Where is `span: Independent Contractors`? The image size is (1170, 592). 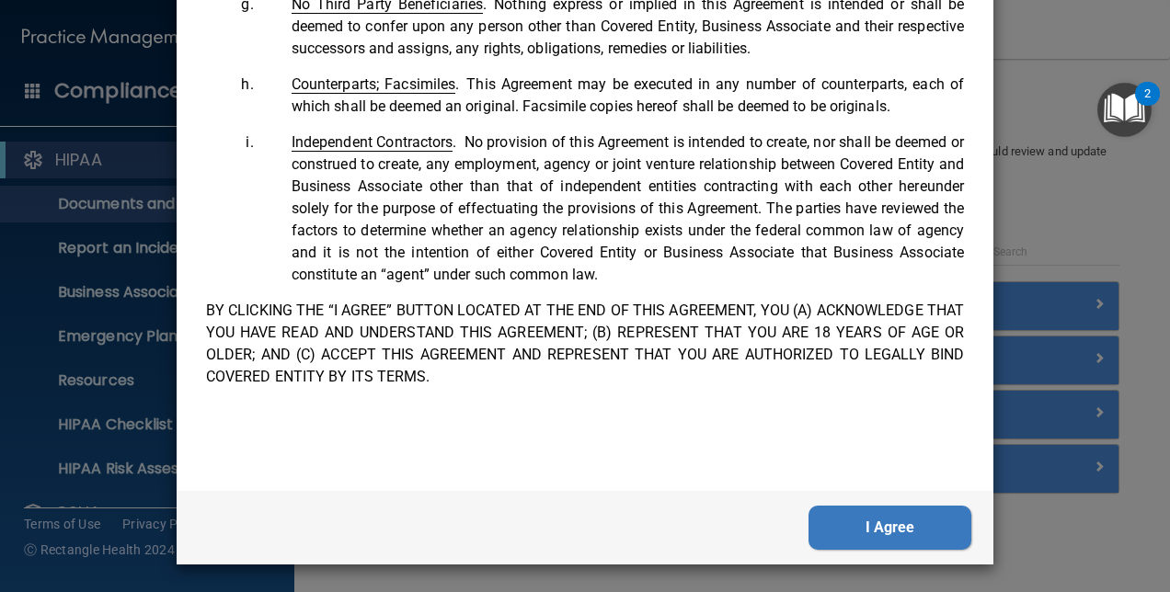 span: Independent Contractors is located at coordinates (372, 143).